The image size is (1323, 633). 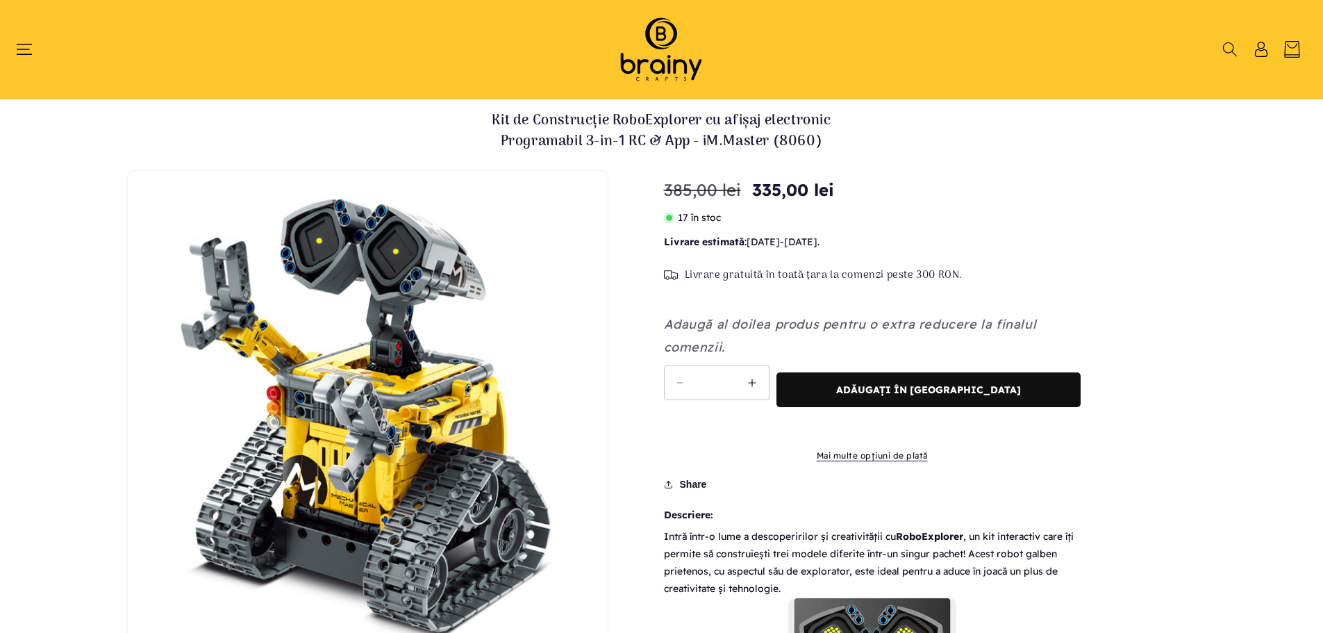 I want to click on span: Livrare gratuită în toată țara la comenzi peste 300 RON., so click(x=824, y=276).